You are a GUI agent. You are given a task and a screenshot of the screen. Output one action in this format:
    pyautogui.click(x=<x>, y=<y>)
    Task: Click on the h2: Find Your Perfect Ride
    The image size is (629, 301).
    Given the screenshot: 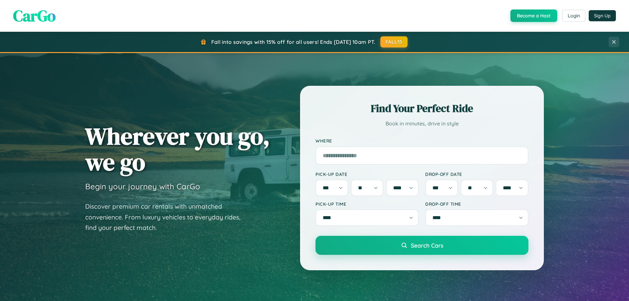 What is the action you would take?
    pyautogui.click(x=422, y=108)
    